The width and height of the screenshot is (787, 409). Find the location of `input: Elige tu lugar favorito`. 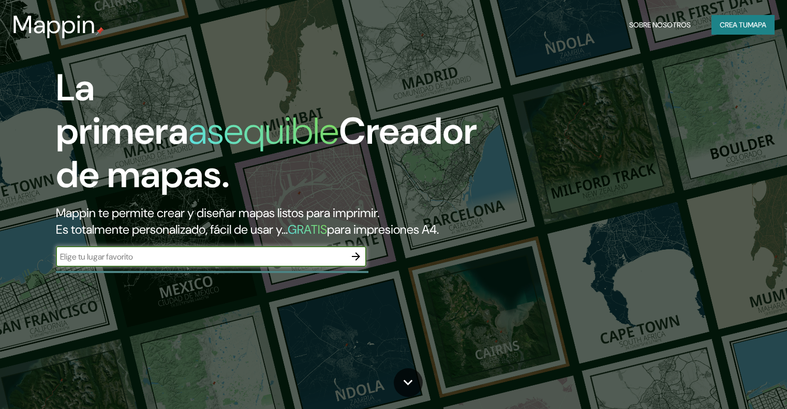

input: Elige tu lugar favorito is located at coordinates (201, 257).